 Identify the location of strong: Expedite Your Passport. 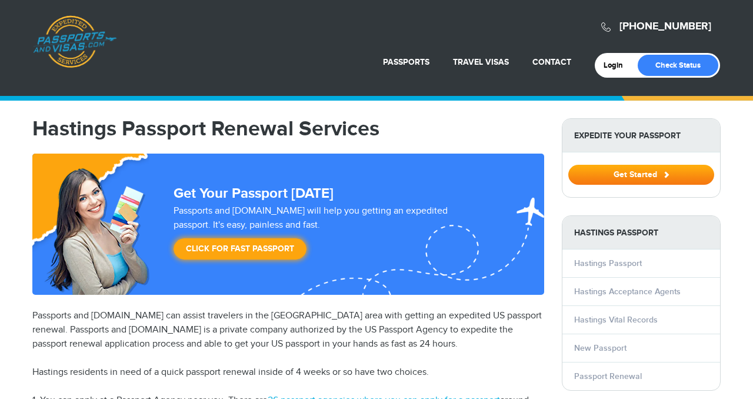
(641, 135).